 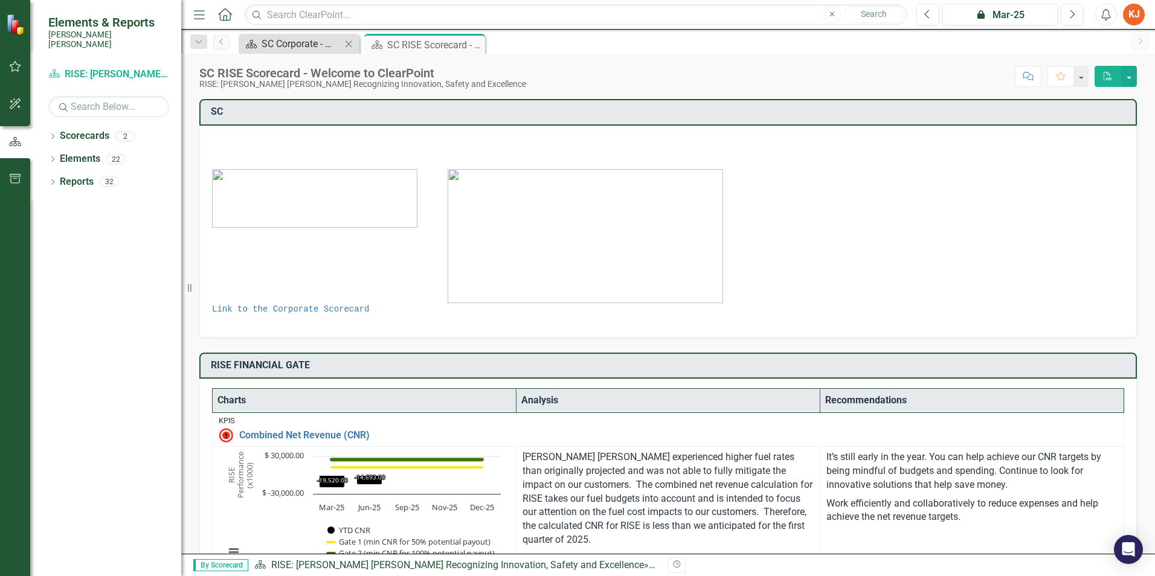 I want to click on text: -19,520.00, so click(x=332, y=480).